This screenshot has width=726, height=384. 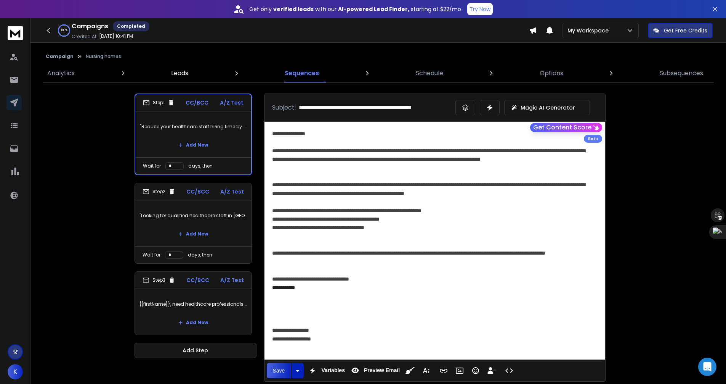 I want to click on p: Subject:, so click(x=284, y=108).